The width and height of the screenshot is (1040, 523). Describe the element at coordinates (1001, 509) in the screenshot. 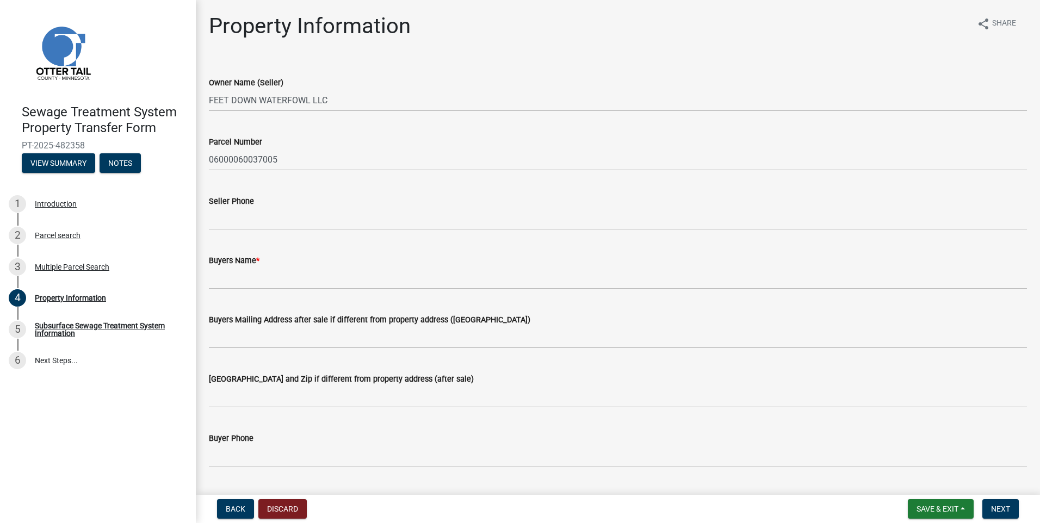

I see `span: Next` at that location.